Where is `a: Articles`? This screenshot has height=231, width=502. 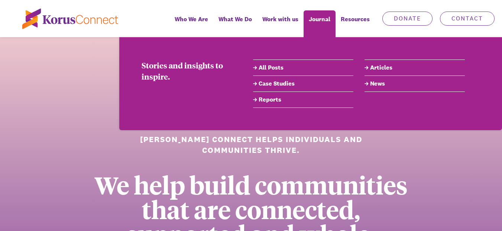
a: Articles is located at coordinates (414, 68).